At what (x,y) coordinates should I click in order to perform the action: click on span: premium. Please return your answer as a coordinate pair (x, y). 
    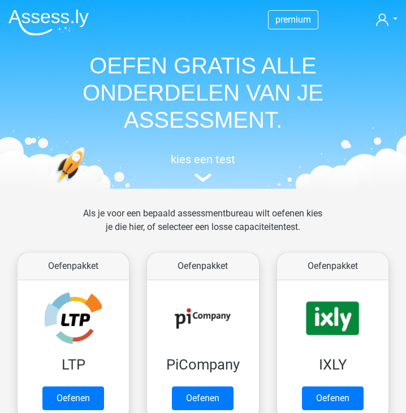
    Looking at the image, I should click on (293, 19).